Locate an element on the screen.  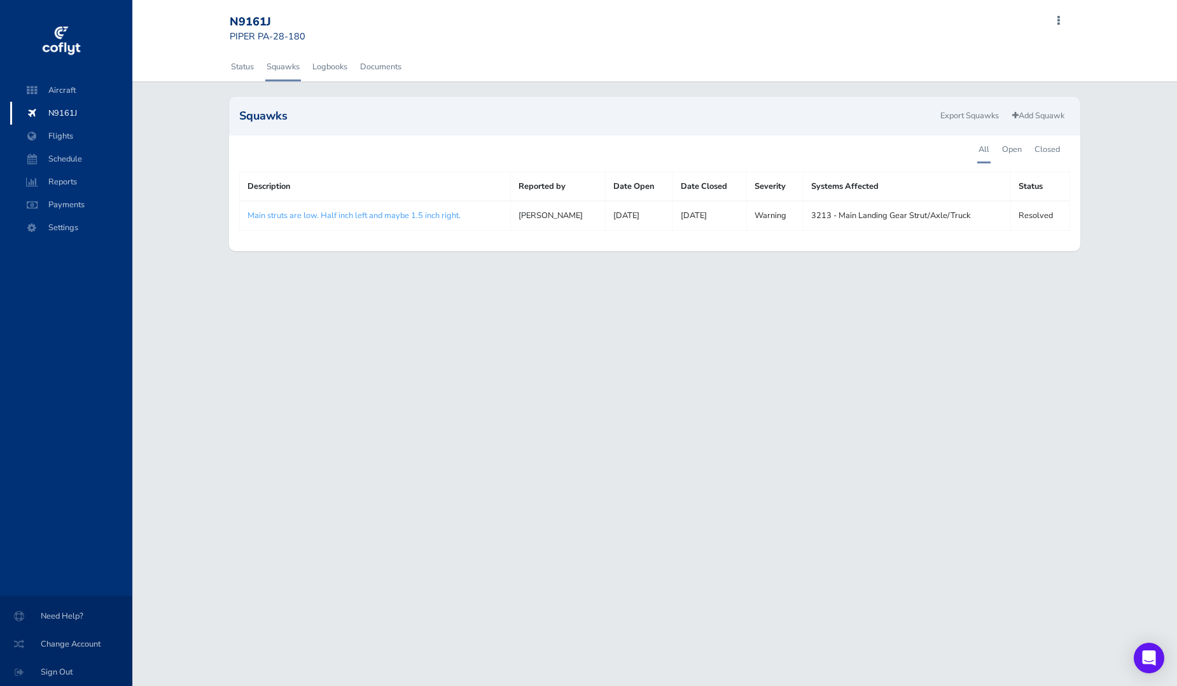
h2: Squawks is located at coordinates (587, 116).